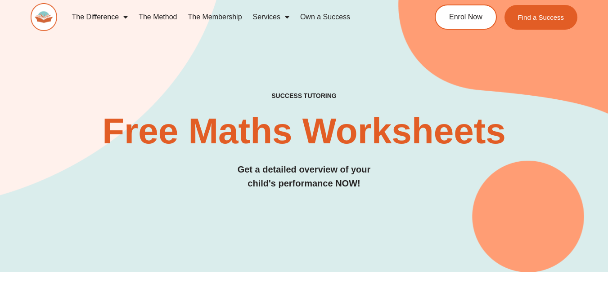 The width and height of the screenshot is (608, 288). I want to click on h2: Free Maths Worksheets​, so click(304, 131).